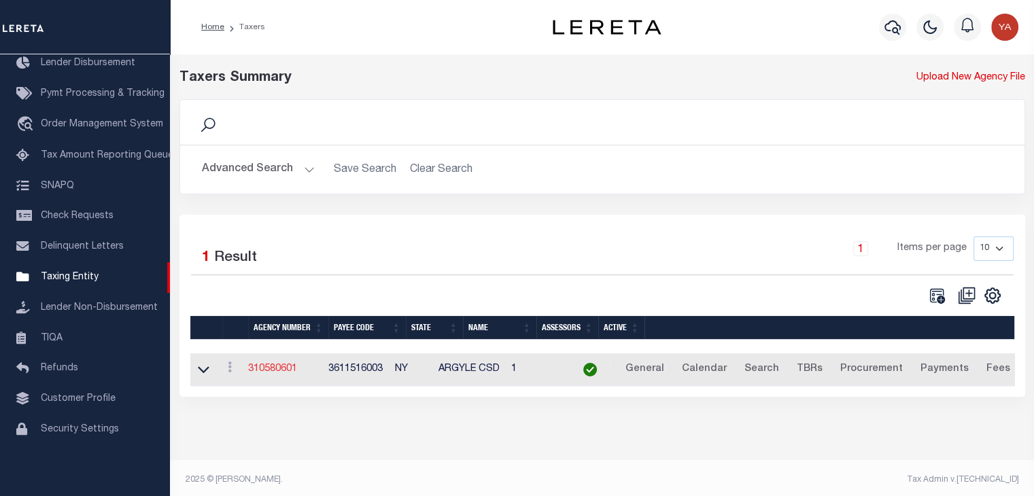 The height and width of the screenshot is (496, 1034). Describe the element at coordinates (69, 277) in the screenshot. I see `span: Taxing Entity` at that location.